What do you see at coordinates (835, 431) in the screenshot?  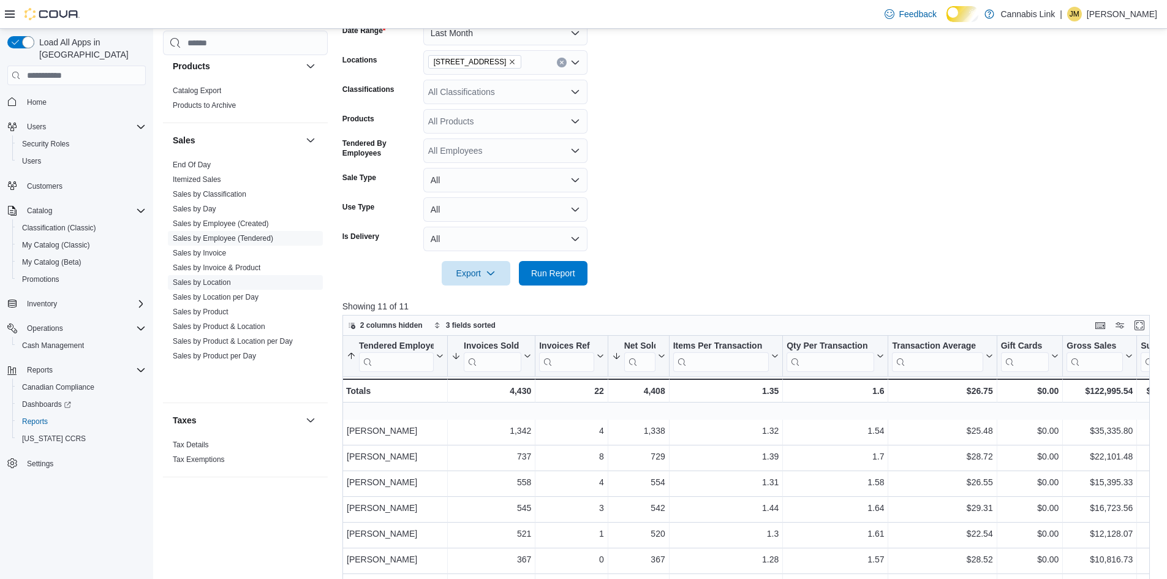 I see `div: 1.54` at bounding box center [835, 431].